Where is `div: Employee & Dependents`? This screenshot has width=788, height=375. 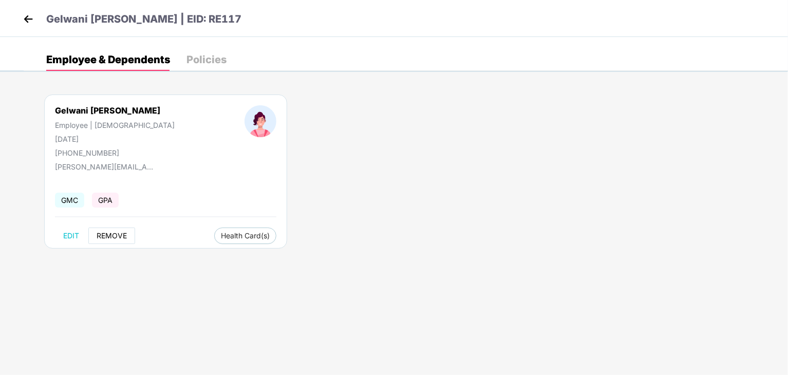
div: Employee & Dependents is located at coordinates (108, 60).